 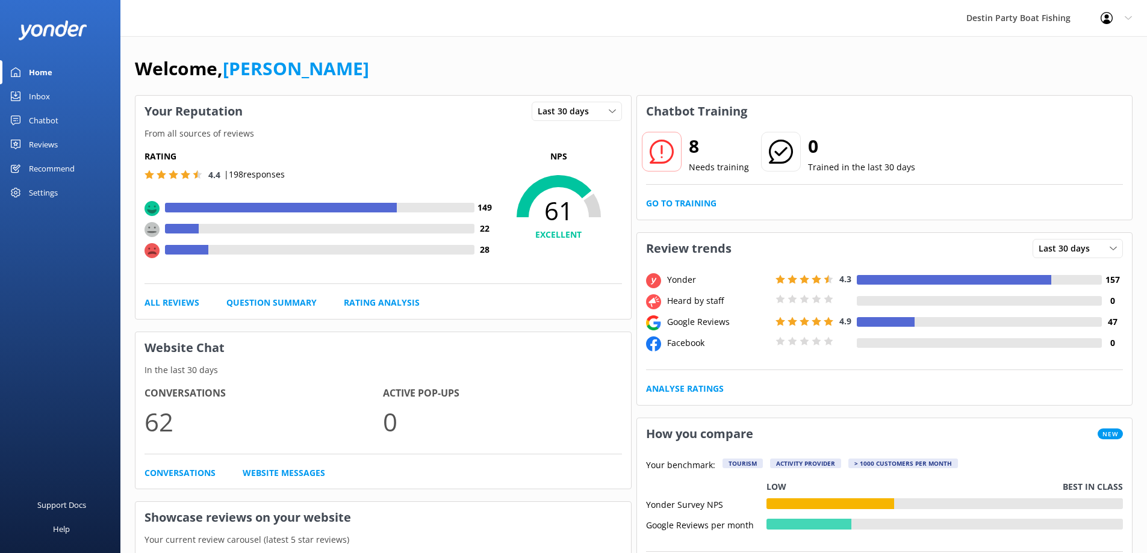 I want to click on div: Settings, so click(x=43, y=193).